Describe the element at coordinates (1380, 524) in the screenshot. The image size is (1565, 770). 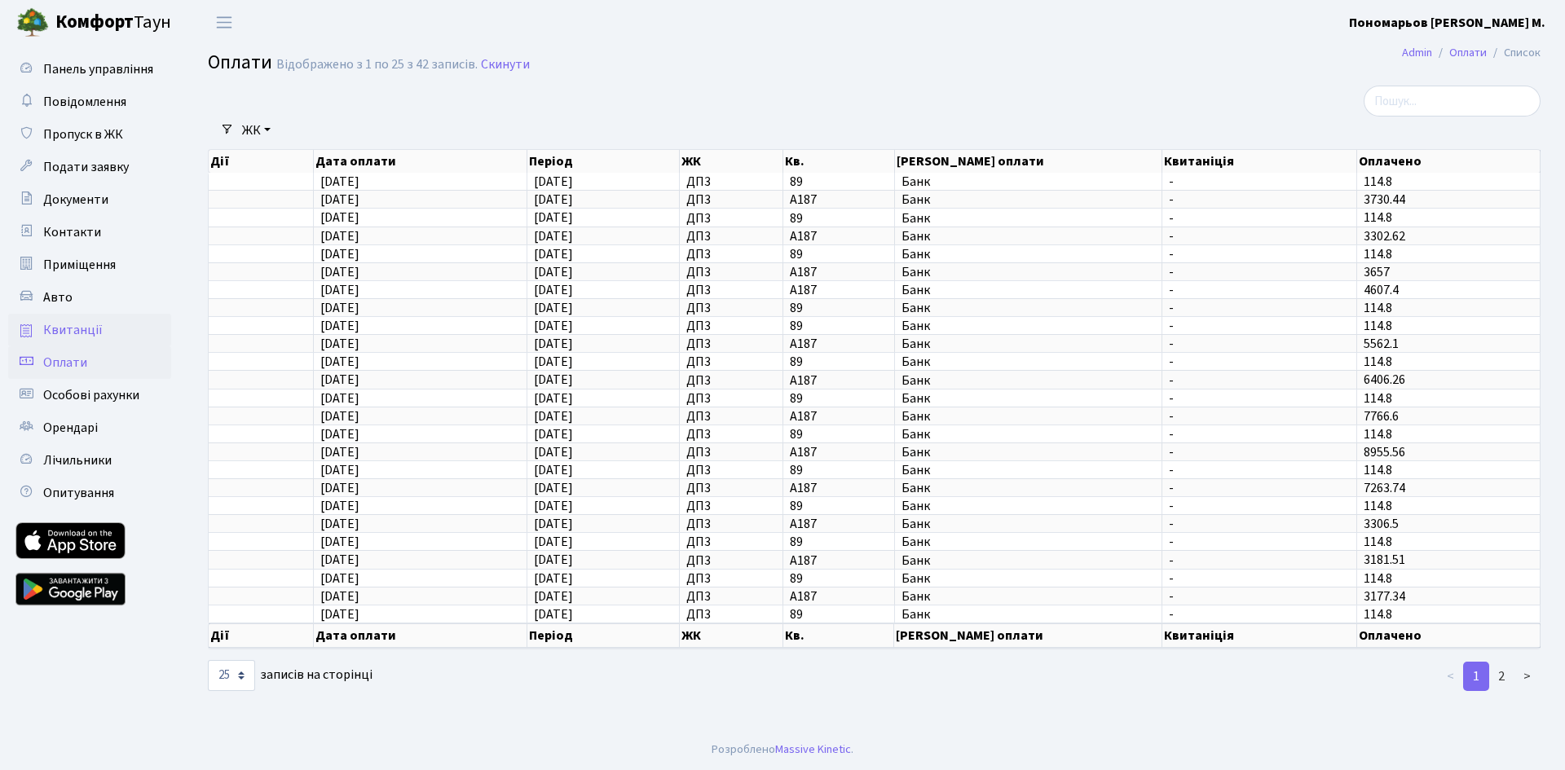
I see `span: 3306.5` at that location.